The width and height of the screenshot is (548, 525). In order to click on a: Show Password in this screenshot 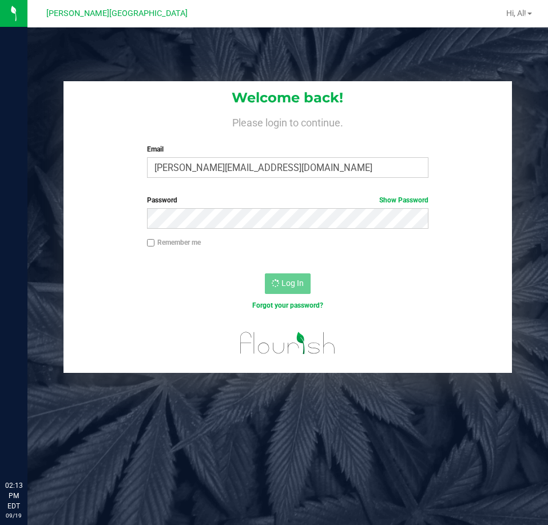, I will do `click(404, 200)`.